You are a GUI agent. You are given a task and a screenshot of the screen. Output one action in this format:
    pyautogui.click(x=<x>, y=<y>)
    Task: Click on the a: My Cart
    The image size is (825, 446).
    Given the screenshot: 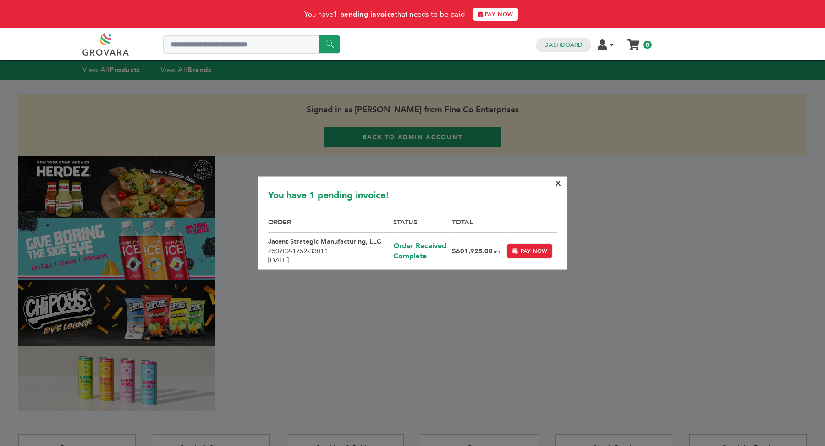 What is the action you would take?
    pyautogui.click(x=634, y=41)
    